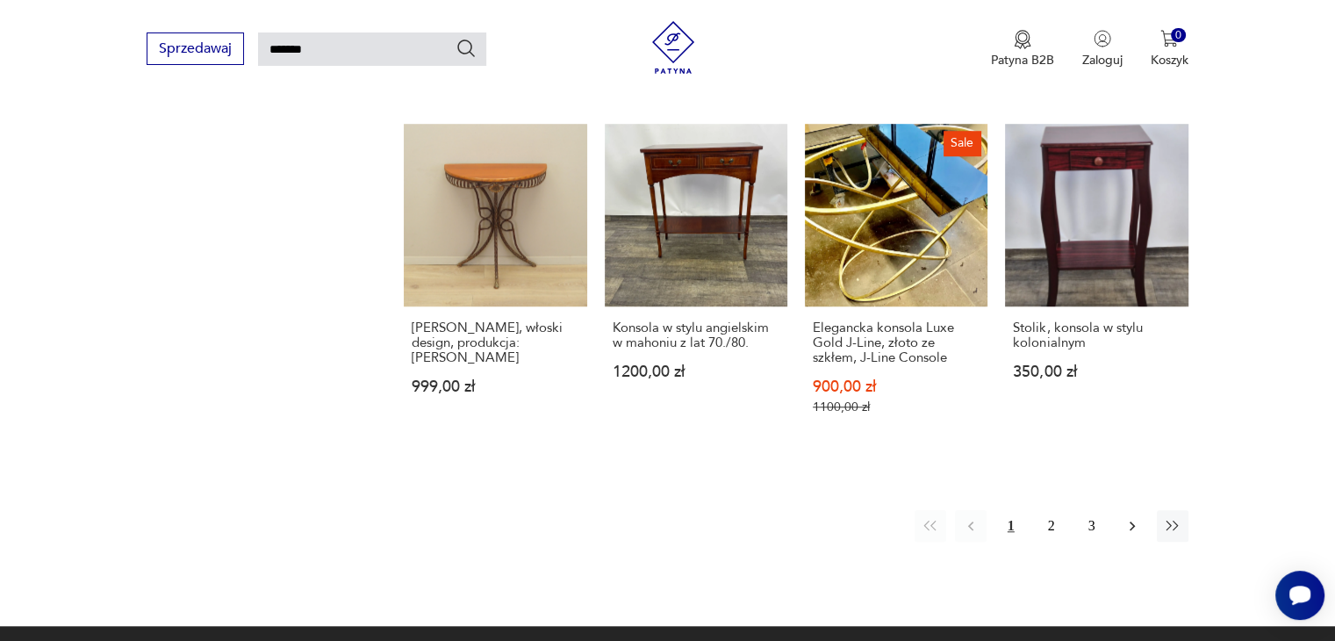 The height and width of the screenshot is (641, 1335). What do you see at coordinates (896, 286) in the screenshot?
I see `a: SaleElegancka konsola Luxe Gold J-Line, złoto ze szkłem, J-Line ConsoleElegancka konsola Luxe Gol...` at bounding box center [896, 286].